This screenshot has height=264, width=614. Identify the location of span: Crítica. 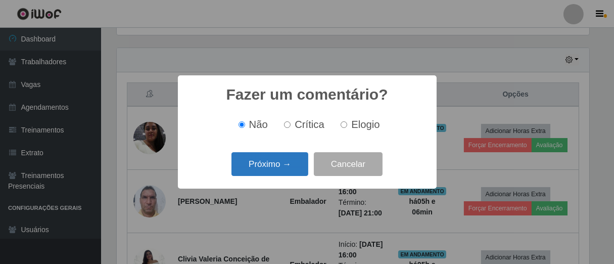
(309, 124).